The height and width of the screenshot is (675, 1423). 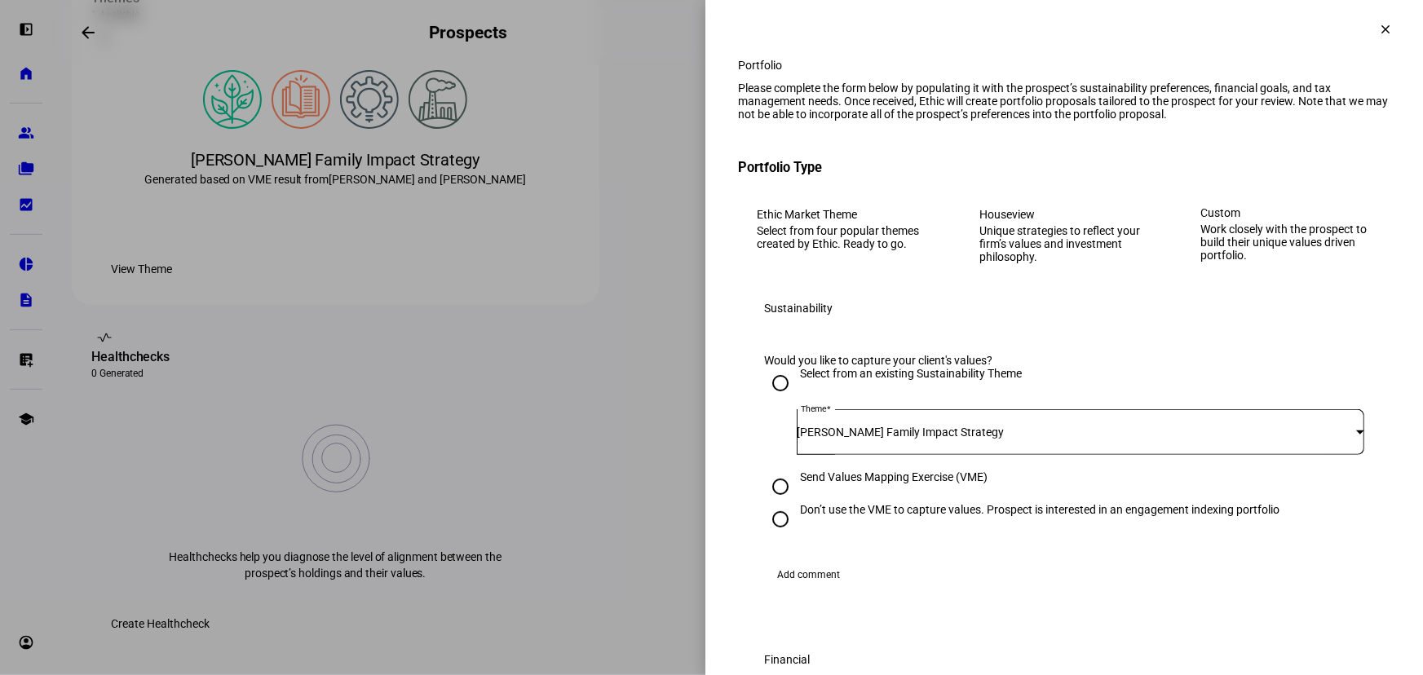 I want to click on h3: Portfolio Type, so click(x=1064, y=167).